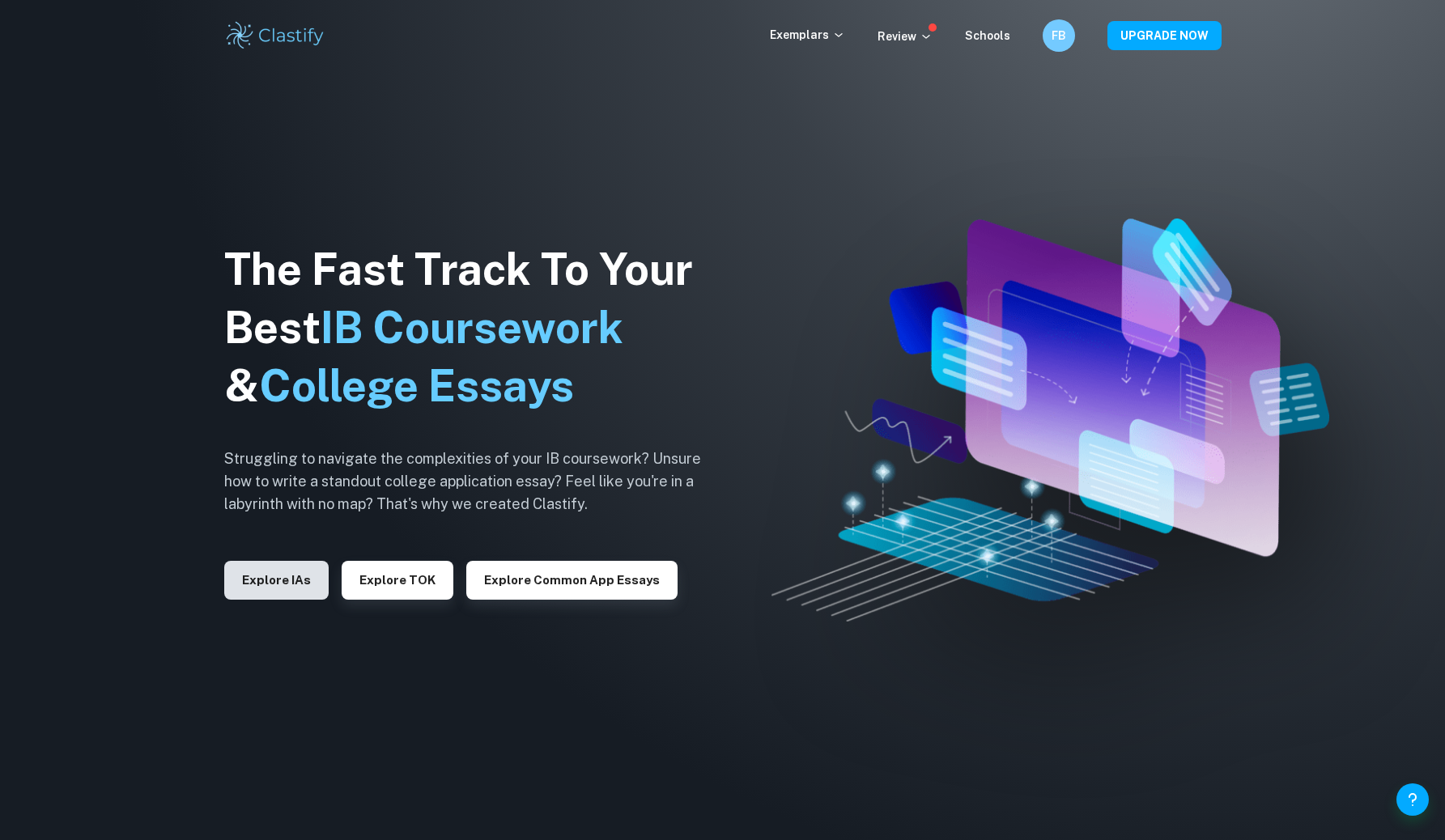 Image resolution: width=1445 pixels, height=840 pixels. What do you see at coordinates (572, 580) in the screenshot?
I see `button: Explore Common App essays` at bounding box center [572, 580].